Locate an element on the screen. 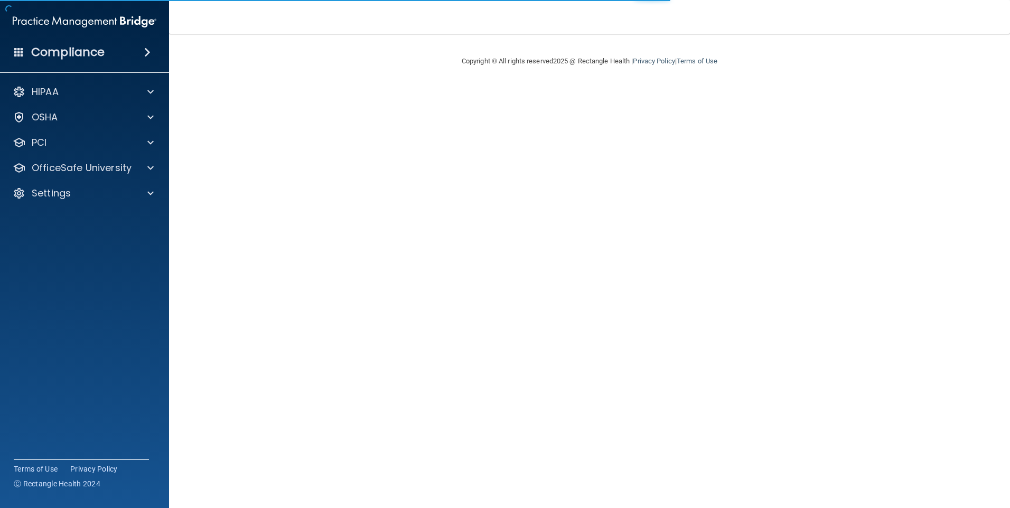  h4: Compliance is located at coordinates (68, 52).